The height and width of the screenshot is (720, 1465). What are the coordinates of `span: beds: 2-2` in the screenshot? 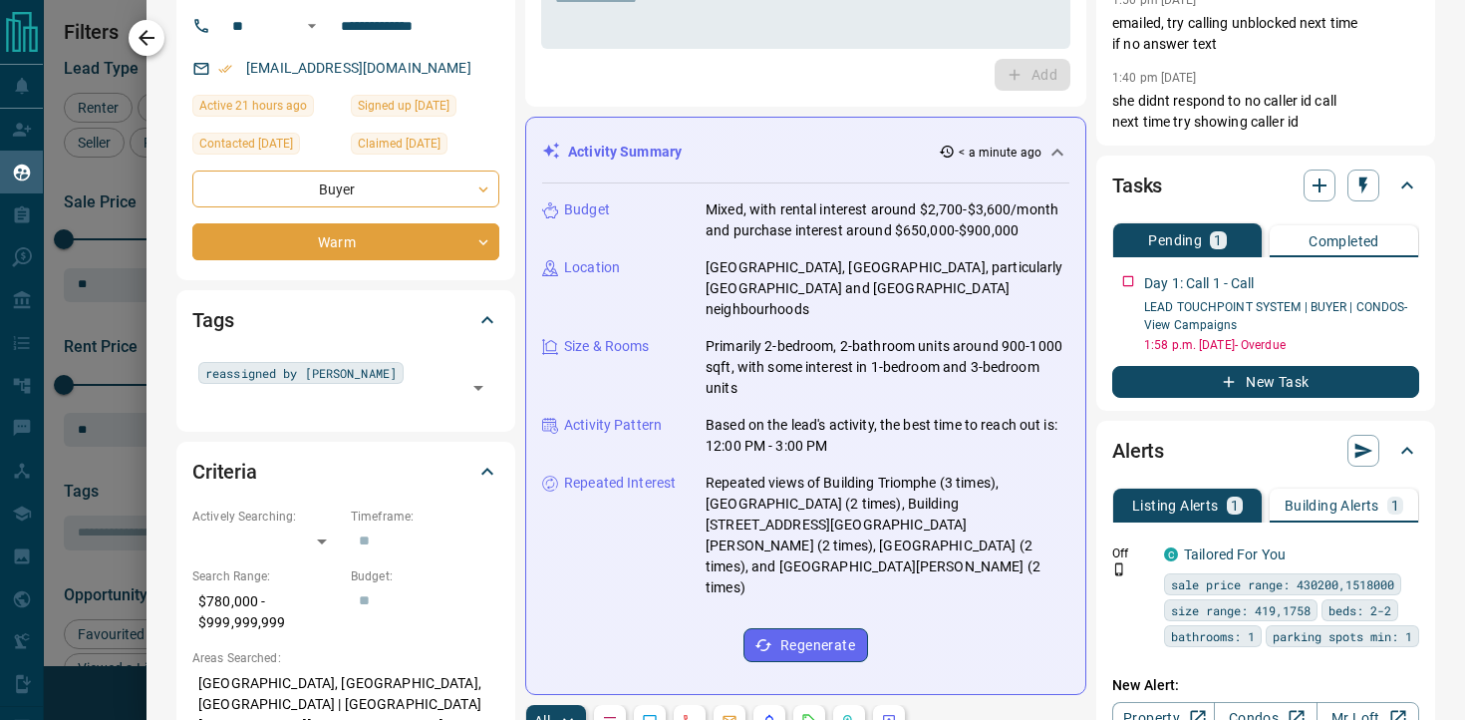 It's located at (1360, 610).